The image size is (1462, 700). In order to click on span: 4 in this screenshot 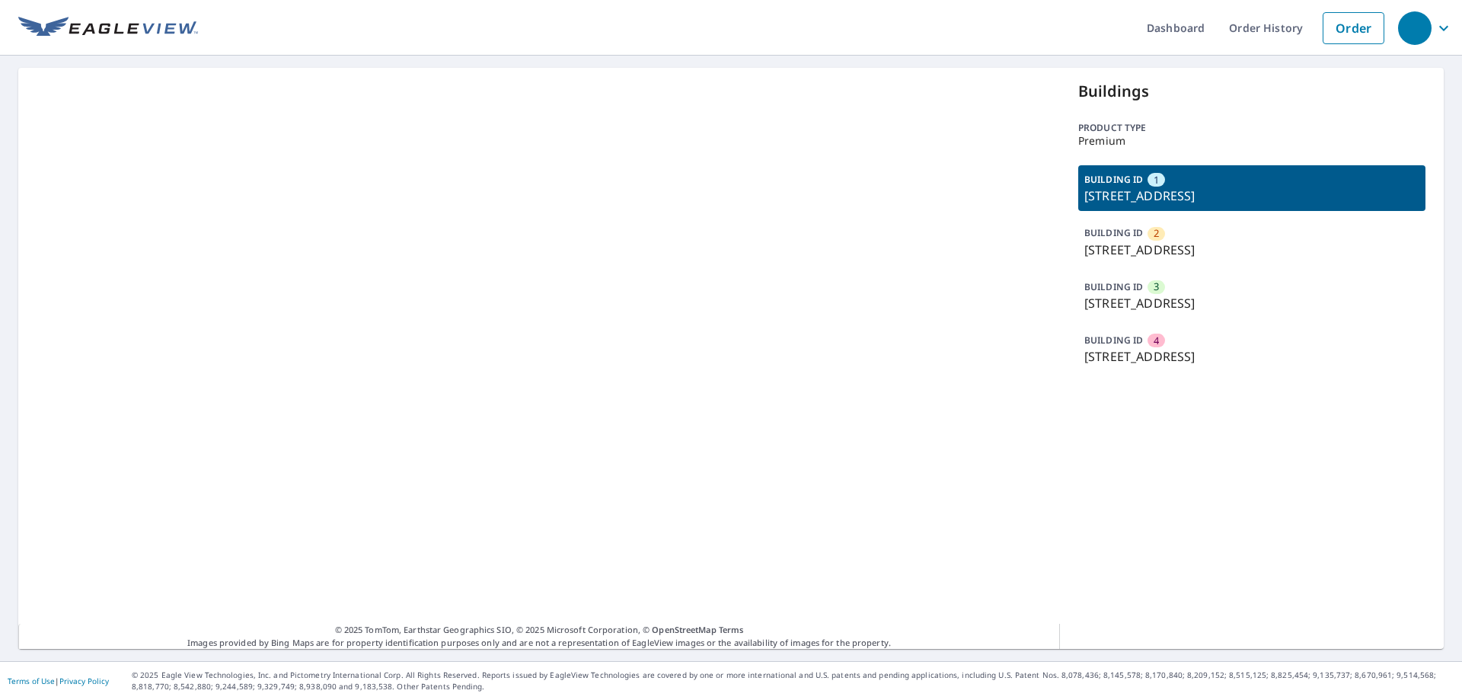, I will do `click(1156, 340)`.